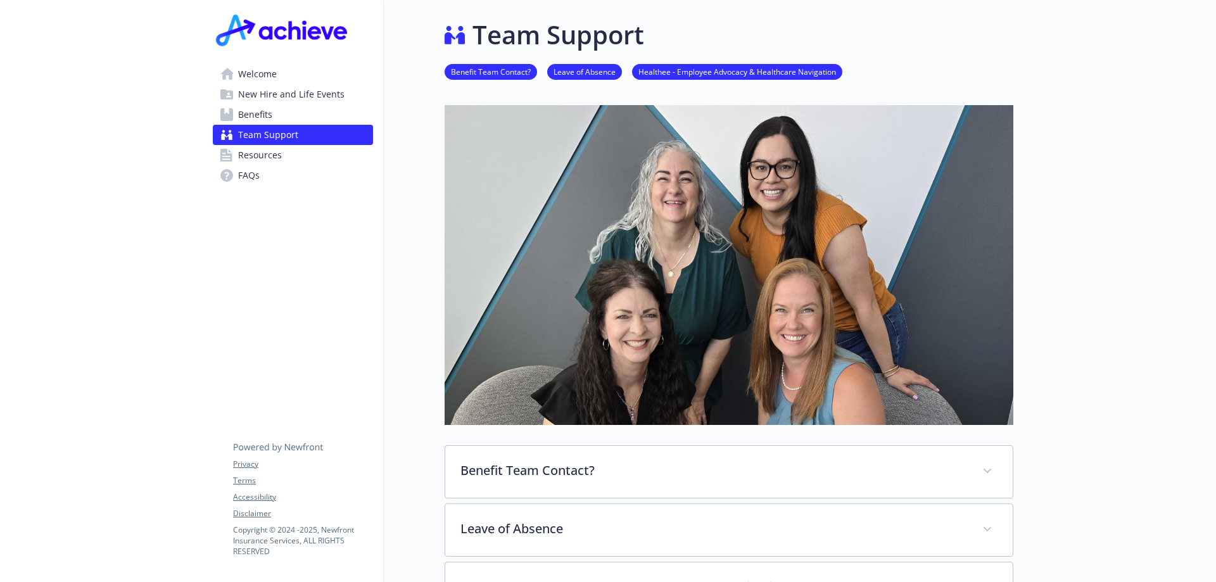 Image resolution: width=1216 pixels, height=582 pixels. Describe the element at coordinates (260, 155) in the screenshot. I see `span: Resources` at that location.